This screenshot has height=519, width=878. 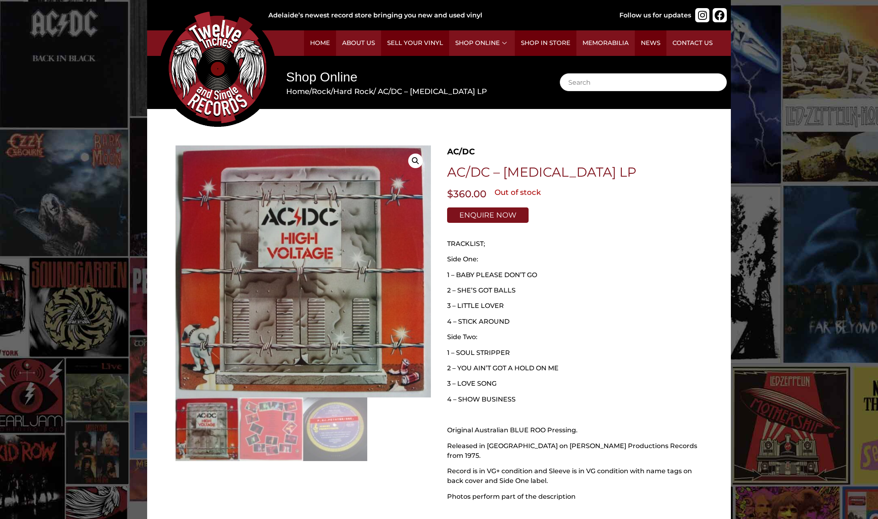 I want to click on p: 2 – YOU AIN’T GOT A HOLD ON ME, so click(x=575, y=368).